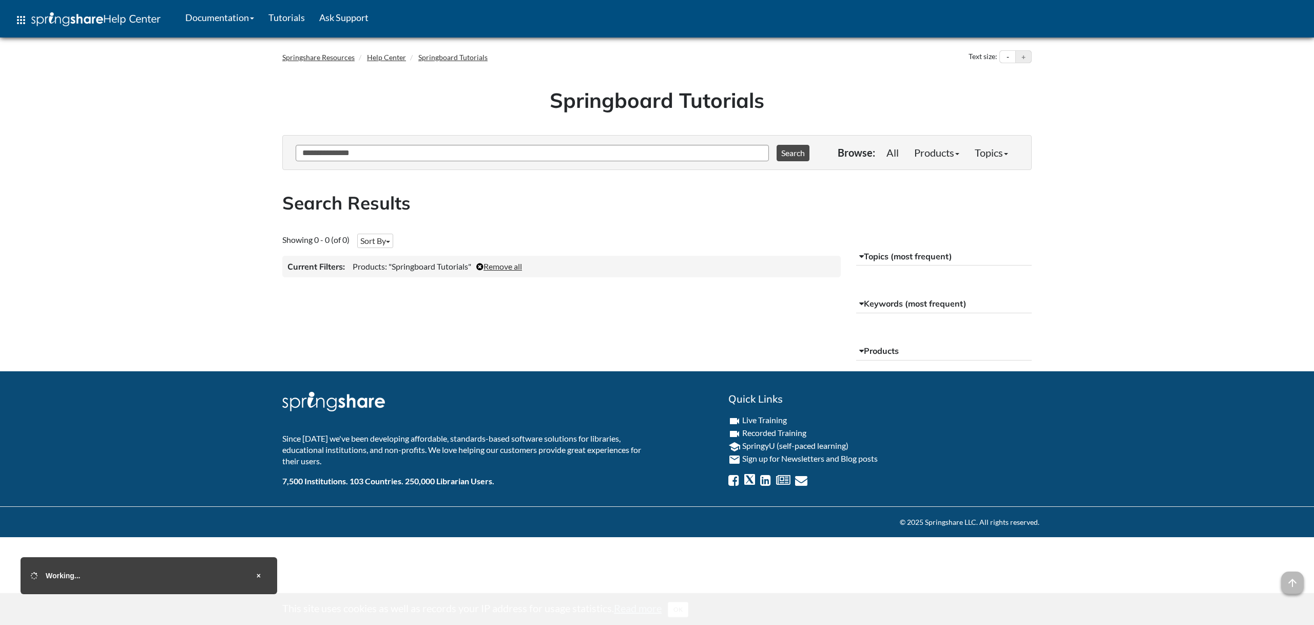 The image size is (1314, 625). I want to click on span: Help Center, so click(132, 18).